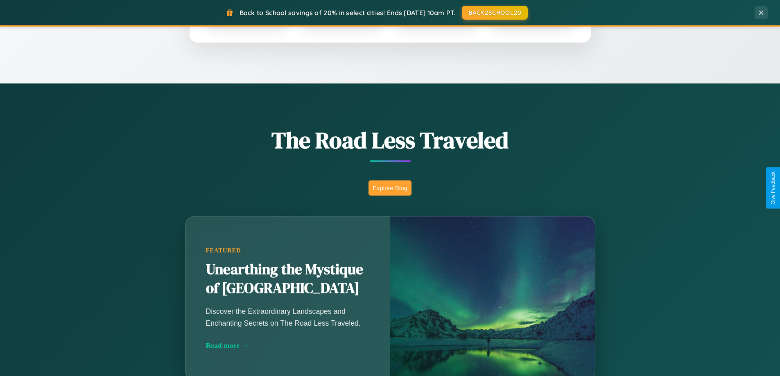 The image size is (780, 376). Describe the element at coordinates (494, 13) in the screenshot. I see `button: BACK2SCHOOL20` at that location.